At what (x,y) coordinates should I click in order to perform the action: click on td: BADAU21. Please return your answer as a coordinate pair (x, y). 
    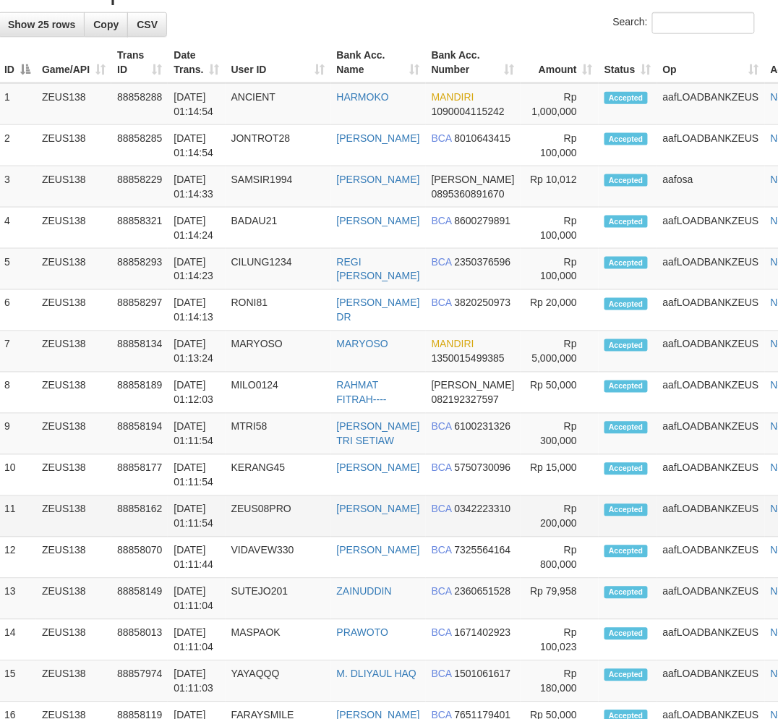
    Looking at the image, I should click on (278, 228).